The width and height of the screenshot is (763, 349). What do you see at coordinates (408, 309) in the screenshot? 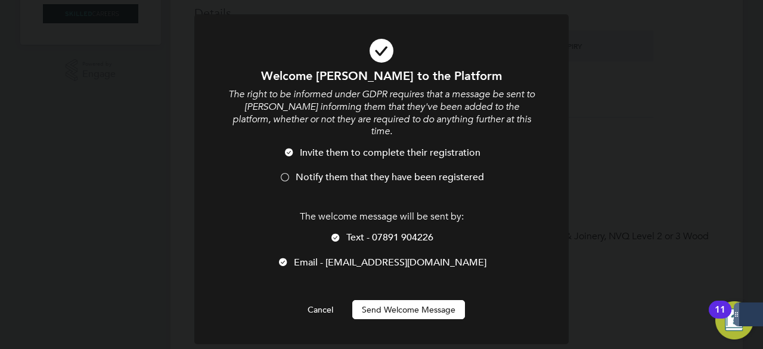
I see `button: Send Welcome Message` at bounding box center [408, 309].